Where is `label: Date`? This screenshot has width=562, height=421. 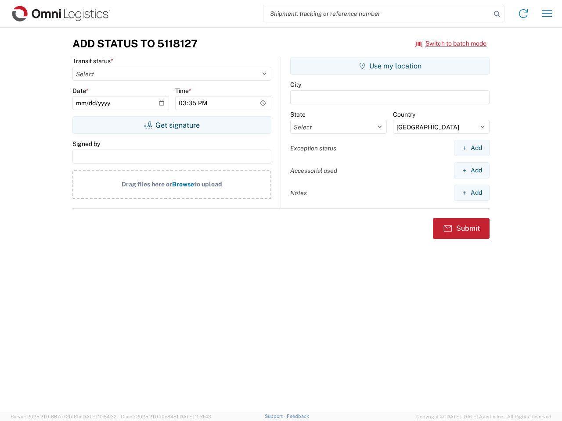
label: Date is located at coordinates (80, 91).